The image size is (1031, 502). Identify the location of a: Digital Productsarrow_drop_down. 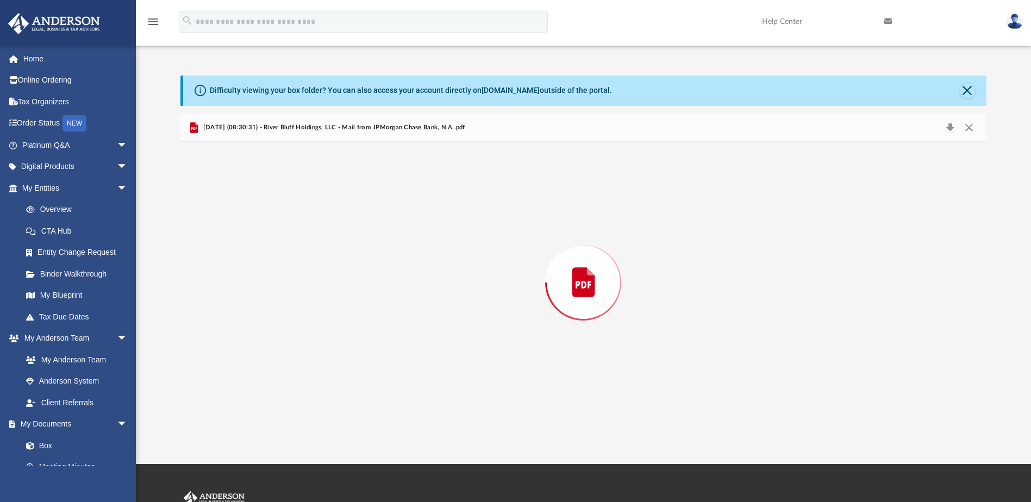
(76, 167).